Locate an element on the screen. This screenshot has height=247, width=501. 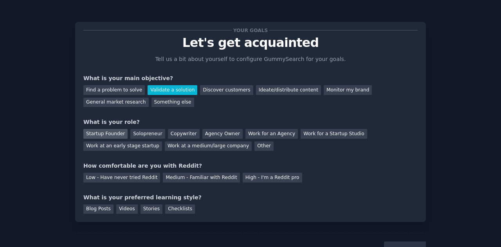
div: What is your main objective? is located at coordinates (250, 78).